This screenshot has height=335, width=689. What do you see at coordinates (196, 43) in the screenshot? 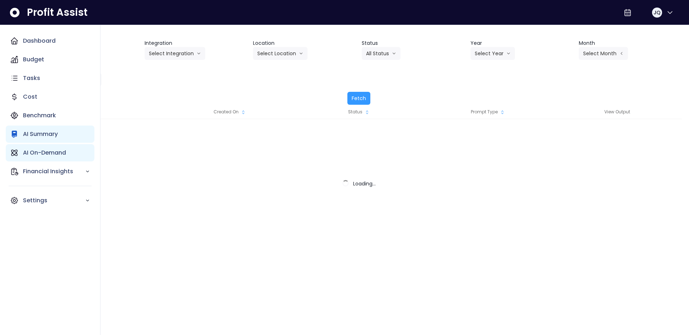
I see `header: Integration` at bounding box center [196, 43].